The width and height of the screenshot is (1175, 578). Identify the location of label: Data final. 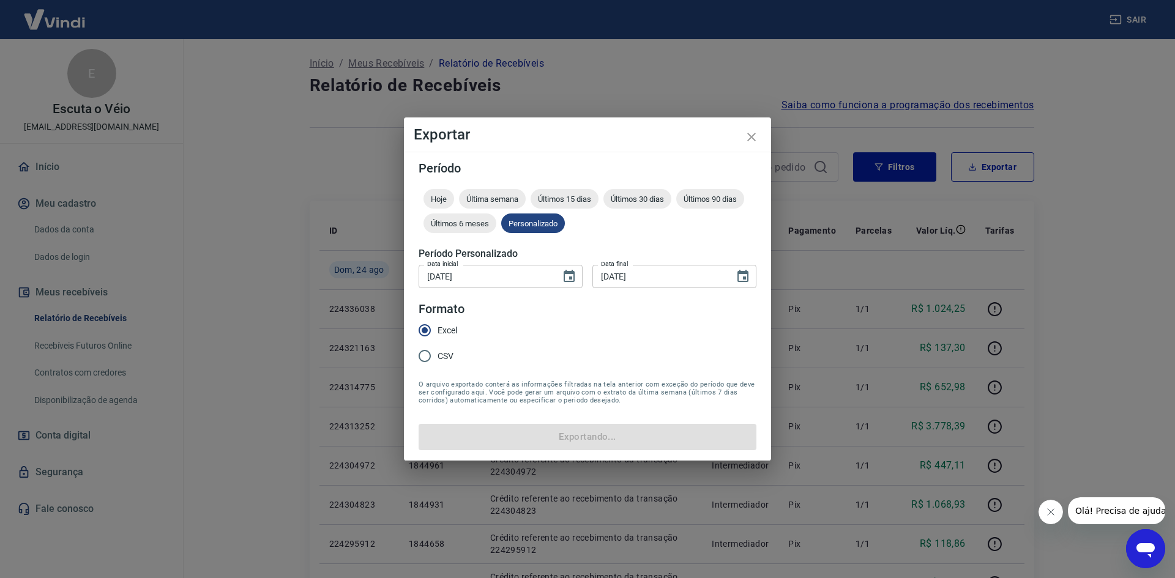
(615, 264).